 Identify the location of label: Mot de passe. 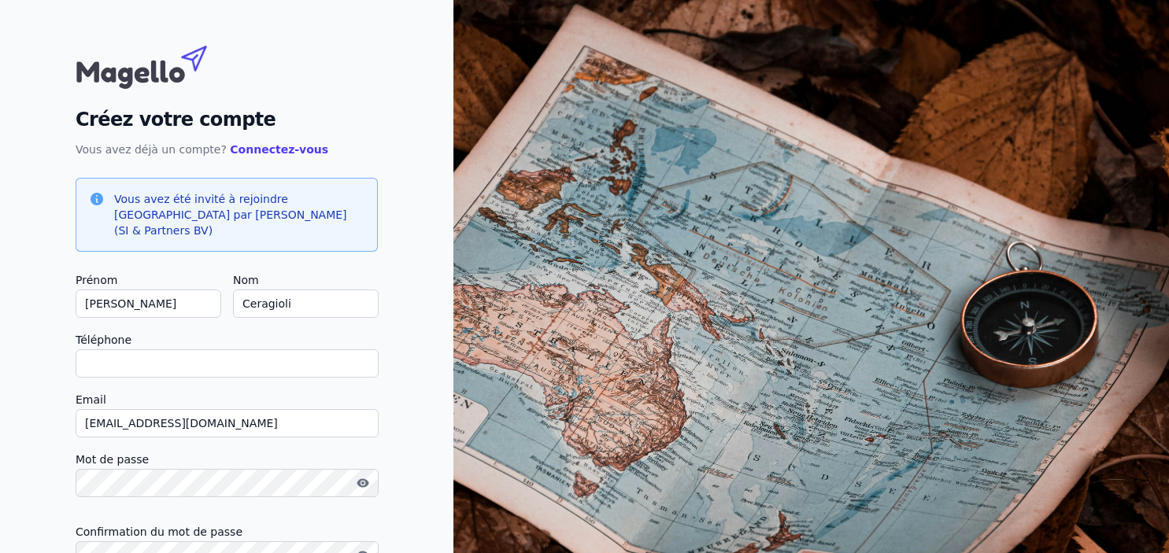
(227, 460).